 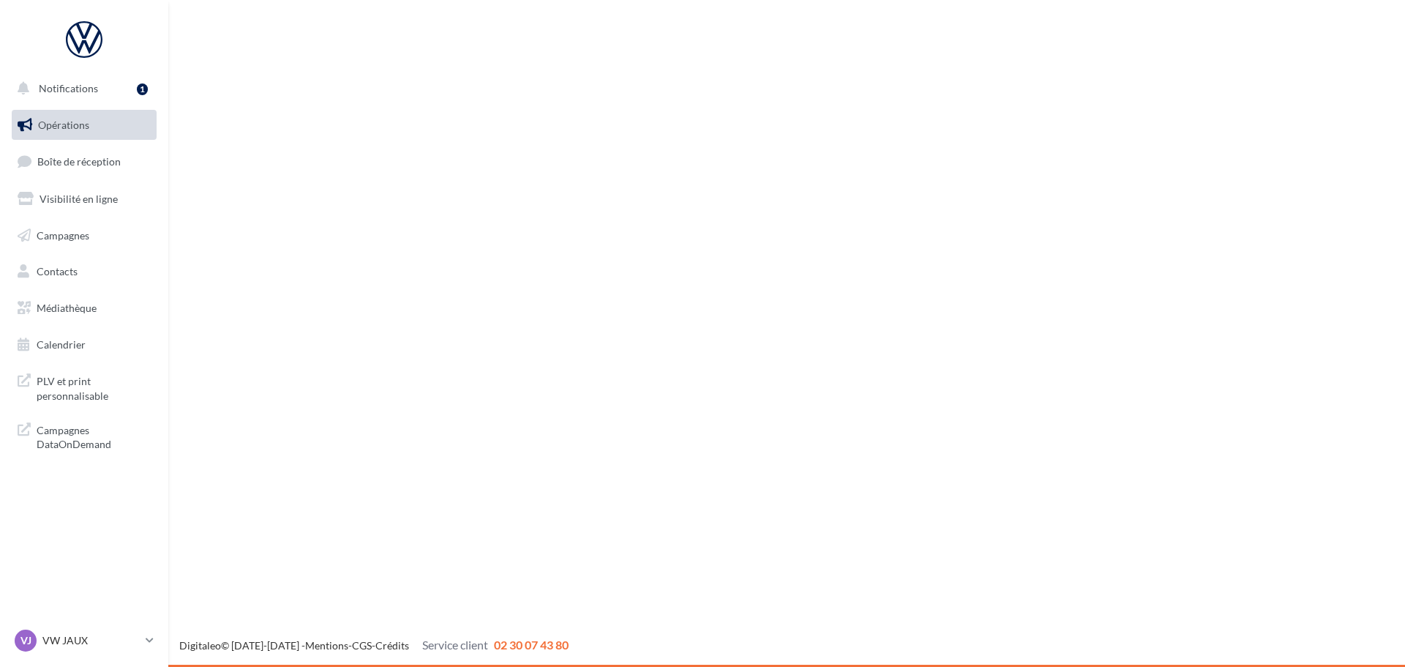 I want to click on span: VJ, so click(x=26, y=640).